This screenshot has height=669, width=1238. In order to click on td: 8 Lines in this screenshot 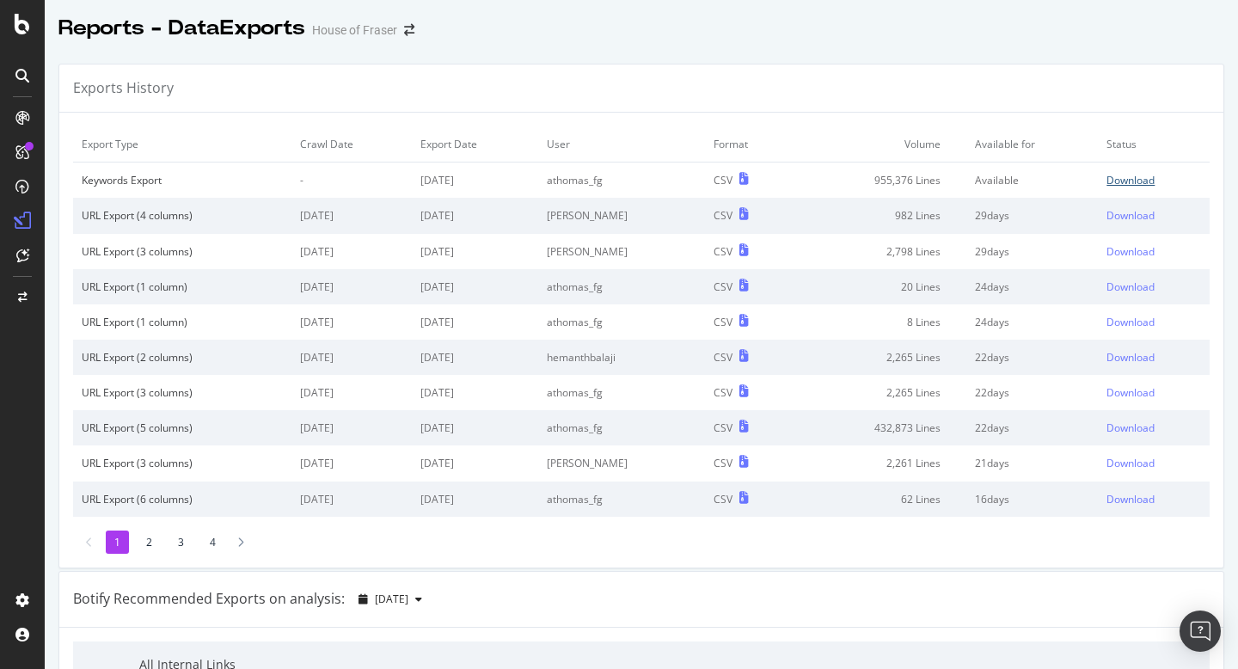, I will do `click(881, 322)`.